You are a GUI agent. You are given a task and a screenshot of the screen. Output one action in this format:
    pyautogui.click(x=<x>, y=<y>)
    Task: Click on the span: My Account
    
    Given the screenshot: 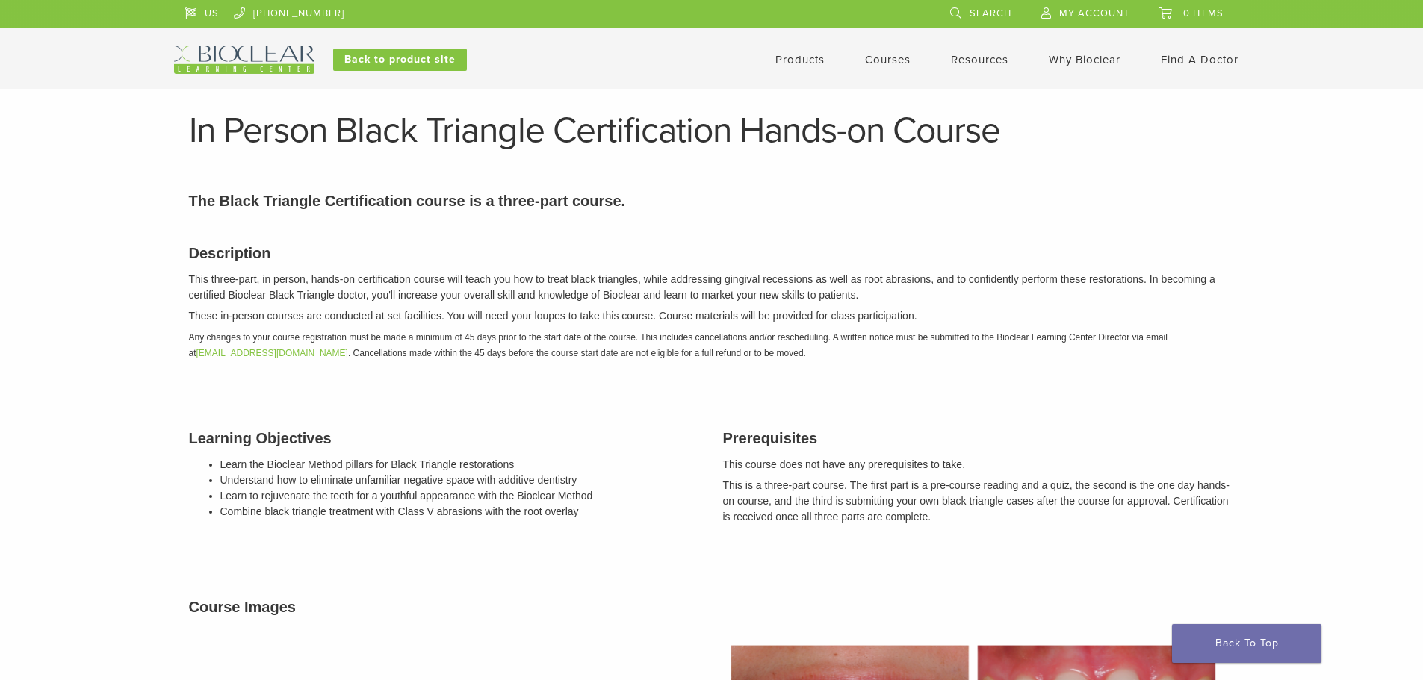 What is the action you would take?
    pyautogui.click(x=1094, y=13)
    